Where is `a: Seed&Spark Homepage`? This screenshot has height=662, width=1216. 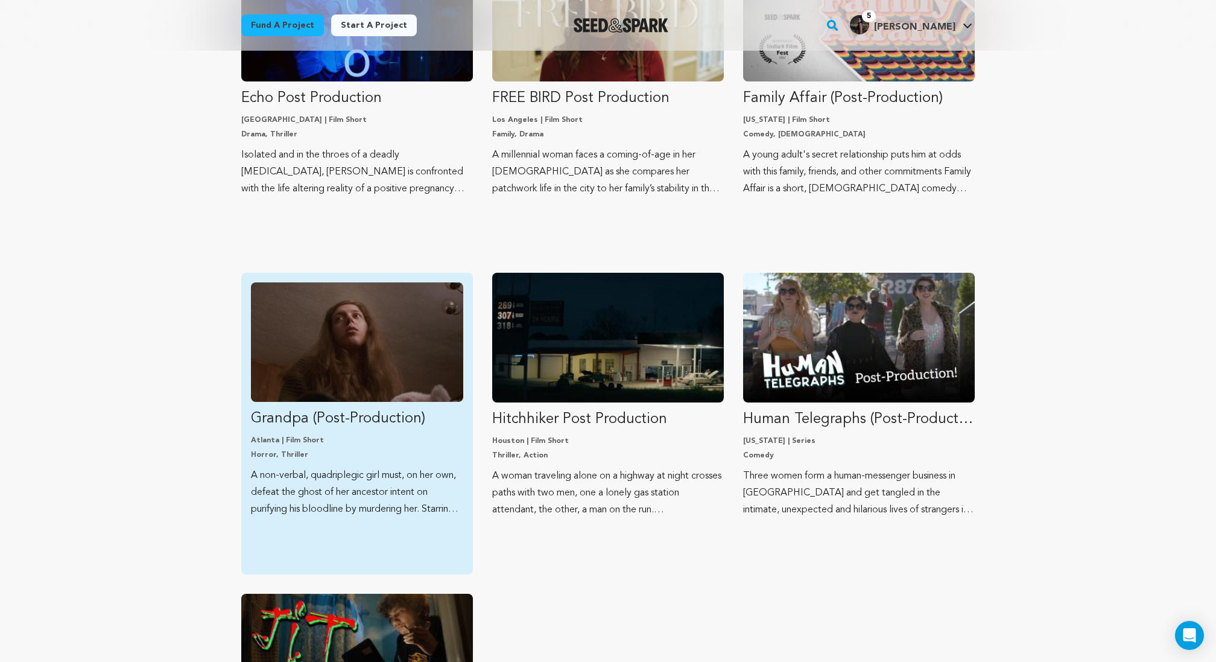 a: Seed&Spark Homepage is located at coordinates (621, 25).